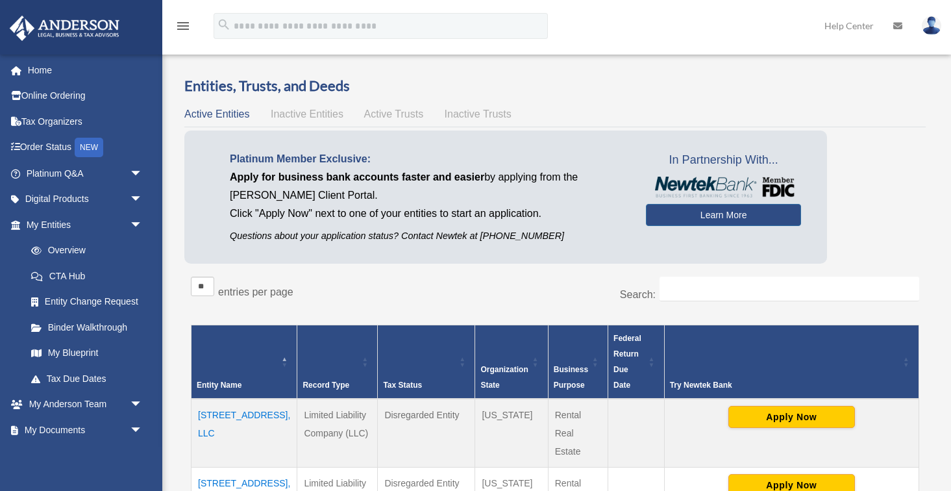  What do you see at coordinates (183, 26) in the screenshot?
I see `i: menu` at bounding box center [183, 26].